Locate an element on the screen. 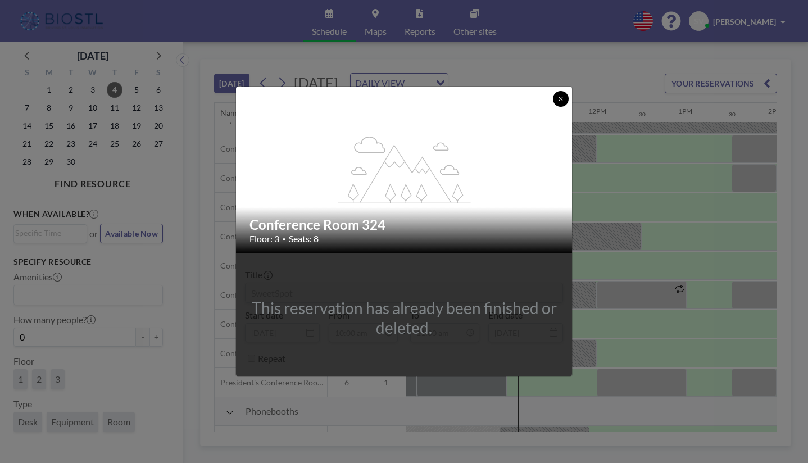 Image resolution: width=808 pixels, height=463 pixels. div: This reservation has already been finished or deleted. is located at coordinates (404, 318).